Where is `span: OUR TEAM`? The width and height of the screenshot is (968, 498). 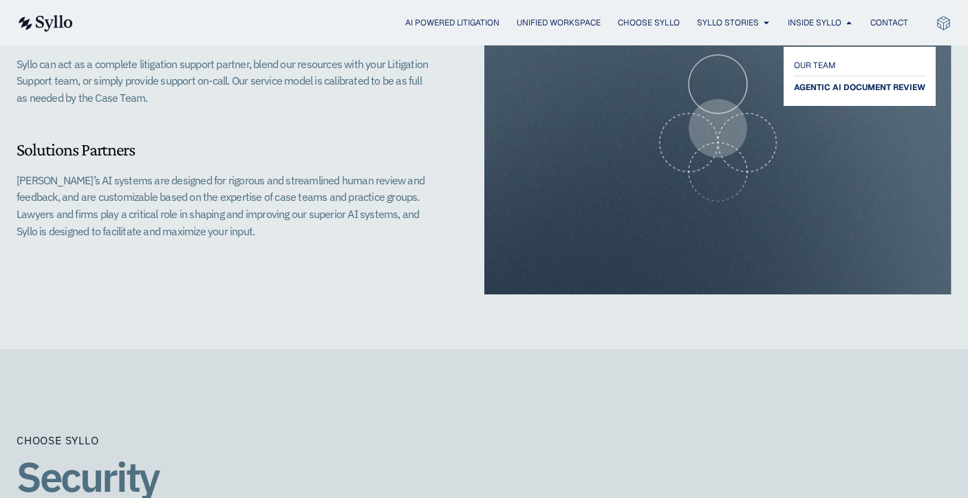
span: OUR TEAM is located at coordinates (814, 65).